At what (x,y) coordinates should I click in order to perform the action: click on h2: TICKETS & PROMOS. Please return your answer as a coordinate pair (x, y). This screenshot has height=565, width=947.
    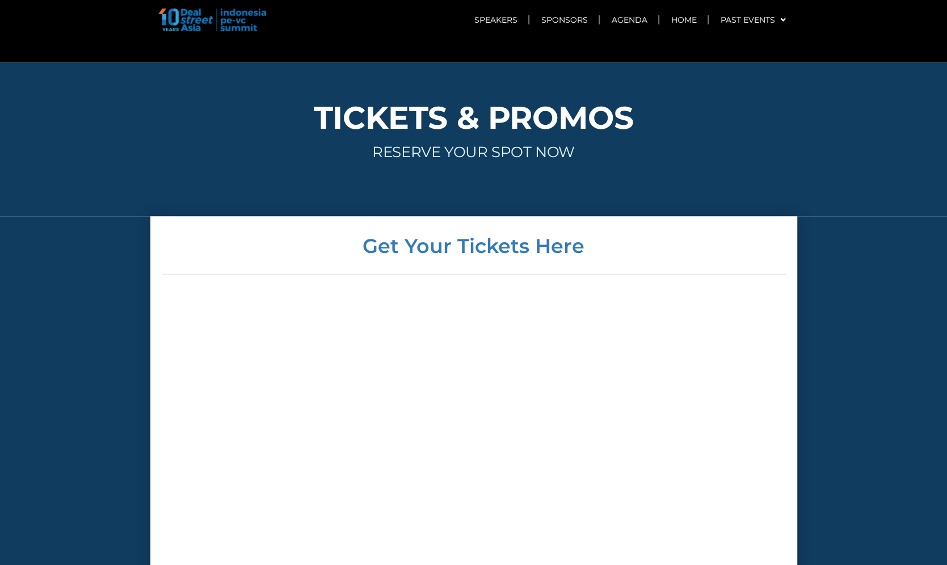
    Looking at the image, I should click on (474, 117).